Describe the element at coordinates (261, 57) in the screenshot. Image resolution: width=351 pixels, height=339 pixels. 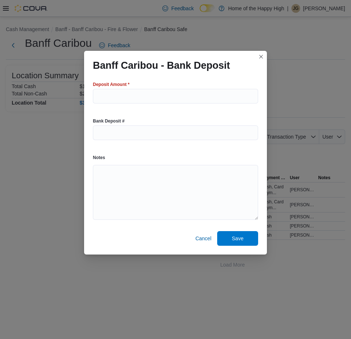
I see `button: Closes this modal window` at that location.